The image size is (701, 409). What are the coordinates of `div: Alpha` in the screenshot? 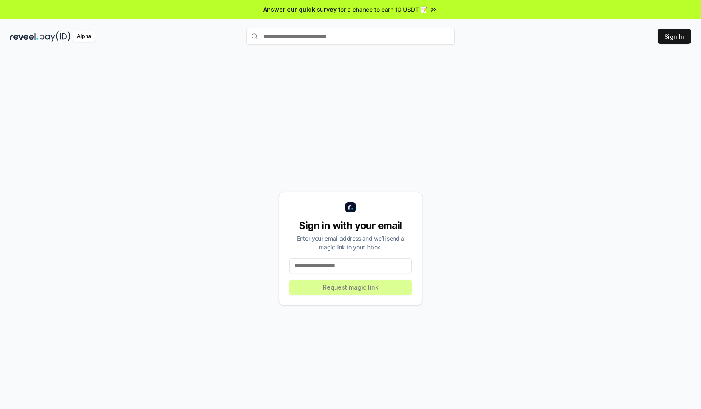 It's located at (84, 36).